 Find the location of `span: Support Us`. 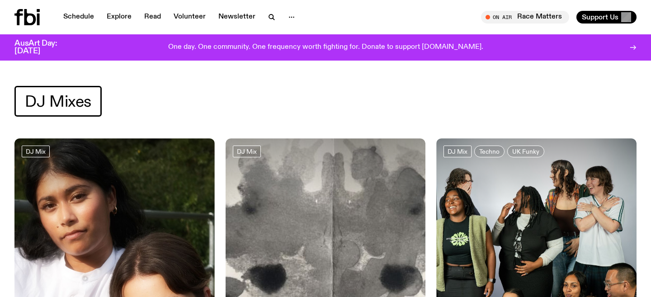

span: Support Us is located at coordinates (600, 17).